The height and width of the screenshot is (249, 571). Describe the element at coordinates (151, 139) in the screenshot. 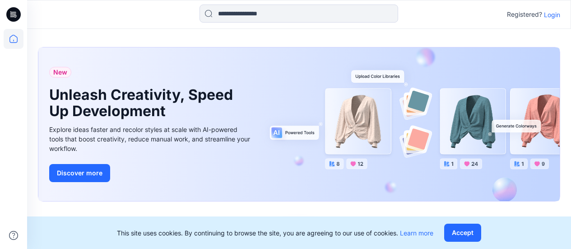

I see `div: Explore ideas faster and recolor styles at scale with AI-powered tools that boost creativity, red...` at that location.